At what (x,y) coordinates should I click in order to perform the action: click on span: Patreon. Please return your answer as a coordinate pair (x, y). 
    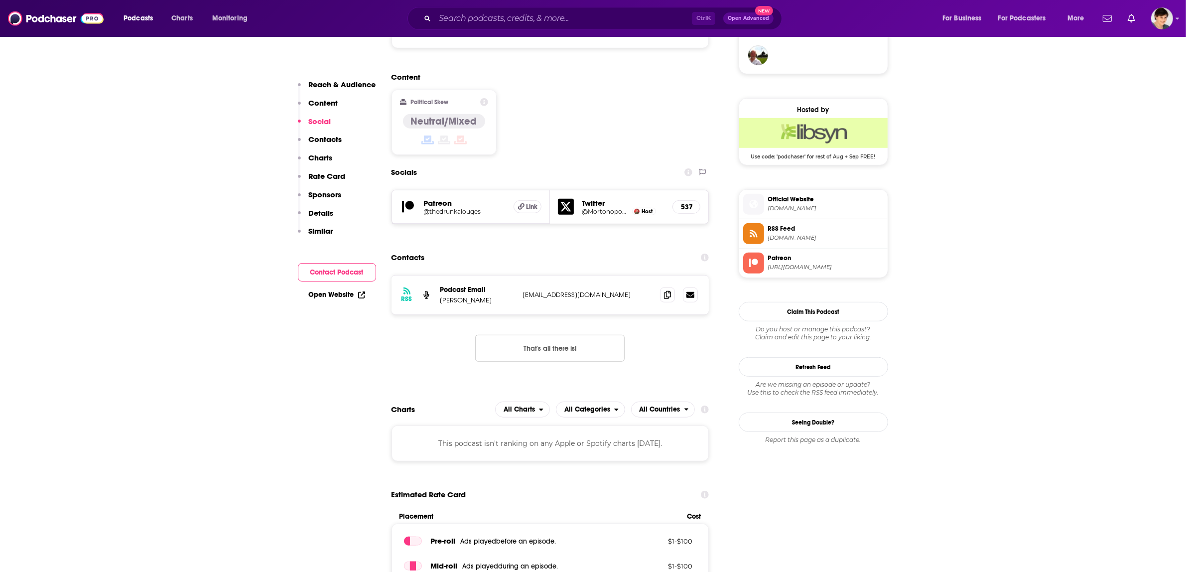
    Looking at the image, I should click on (826, 258).